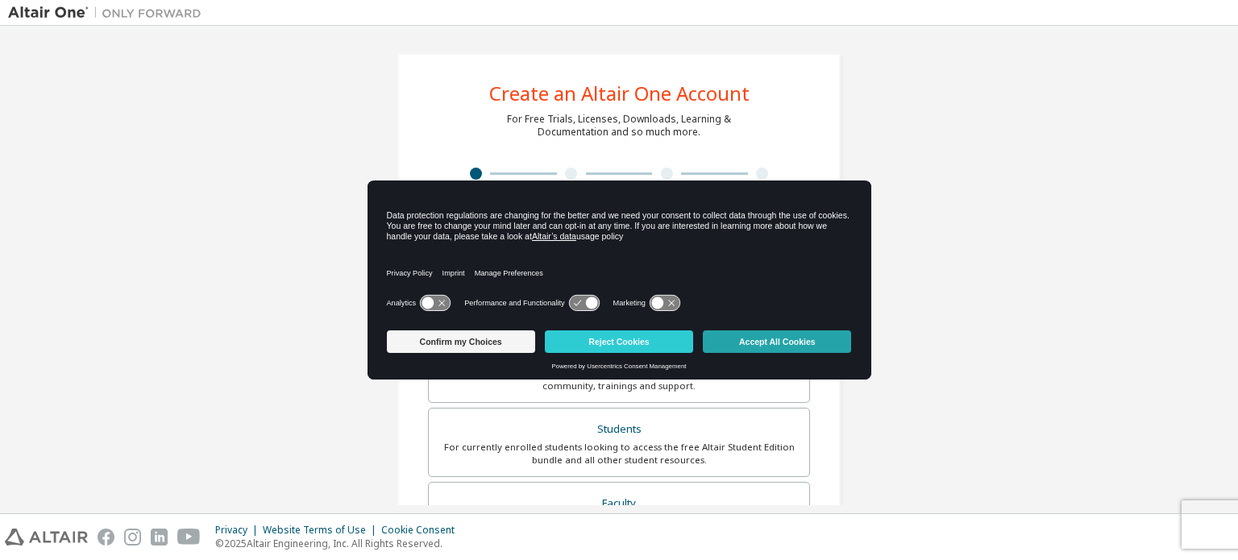 The image size is (1238, 560). I want to click on div: Students, so click(619, 430).